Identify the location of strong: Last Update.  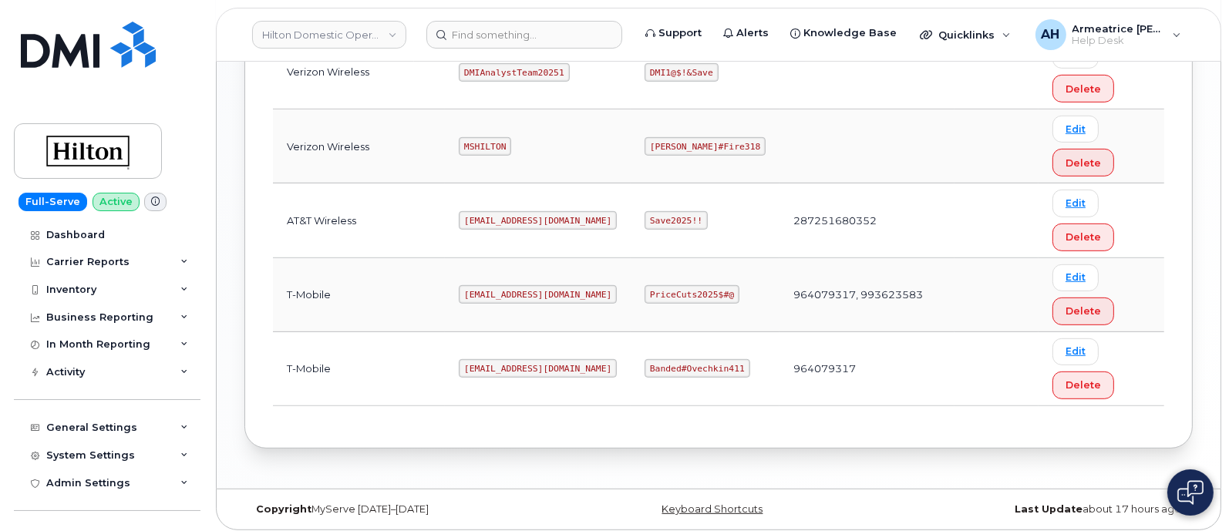
(1048, 509).